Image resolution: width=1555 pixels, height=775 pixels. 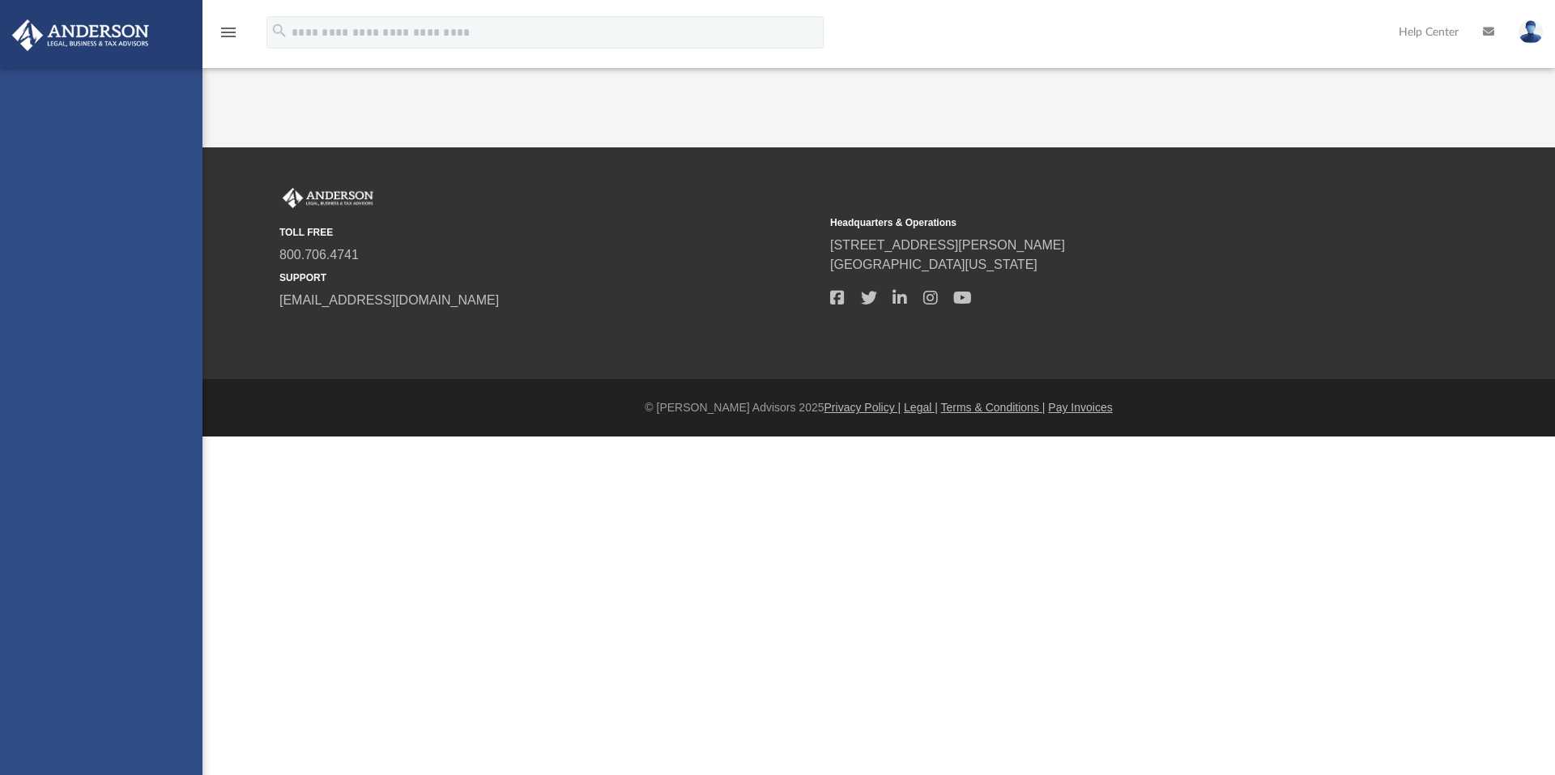 What do you see at coordinates (279, 31) in the screenshot?
I see `i: search` at bounding box center [279, 31].